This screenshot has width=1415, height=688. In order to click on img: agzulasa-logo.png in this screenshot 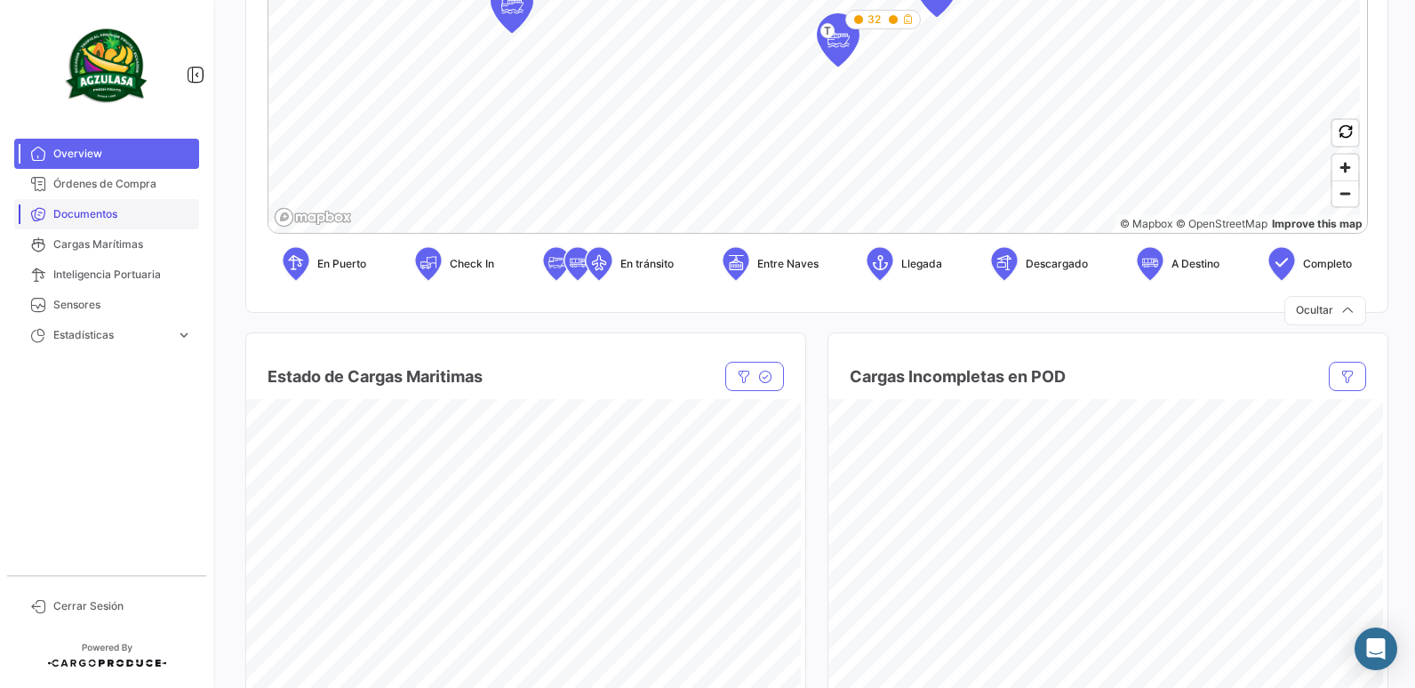, I will do `click(107, 66)`.